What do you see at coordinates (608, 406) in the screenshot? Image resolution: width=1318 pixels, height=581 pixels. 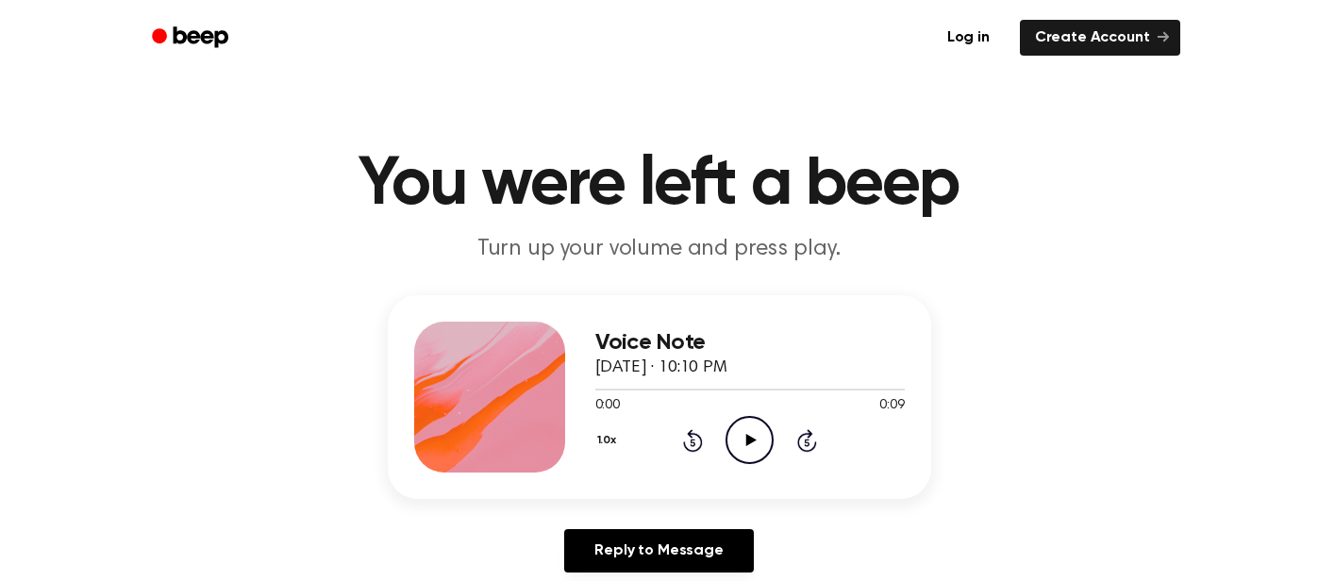 I see `span: 0:00` at bounding box center [608, 406].